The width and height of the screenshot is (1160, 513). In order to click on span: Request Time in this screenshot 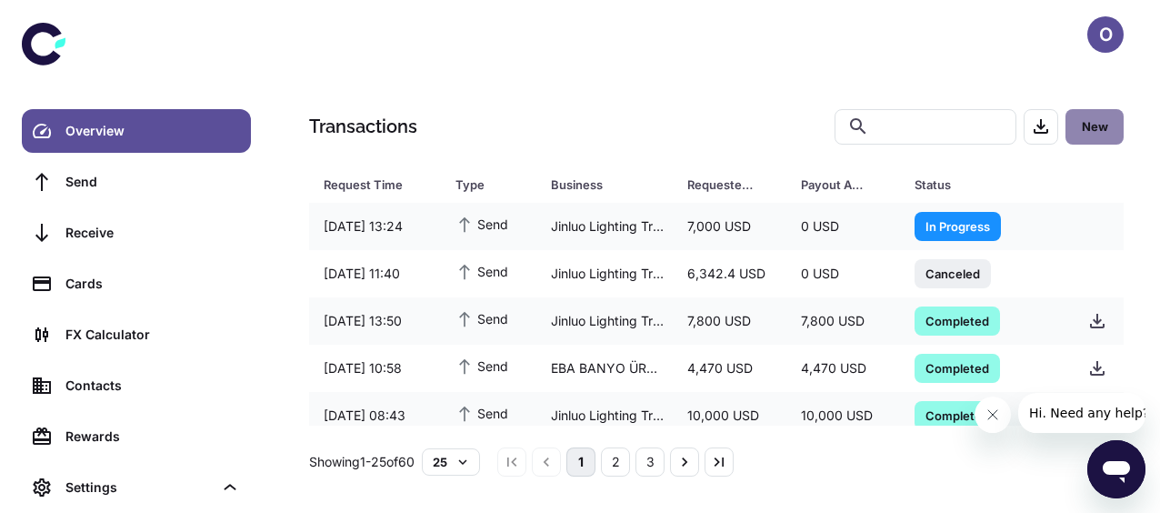, I will do `click(378, 184)`.